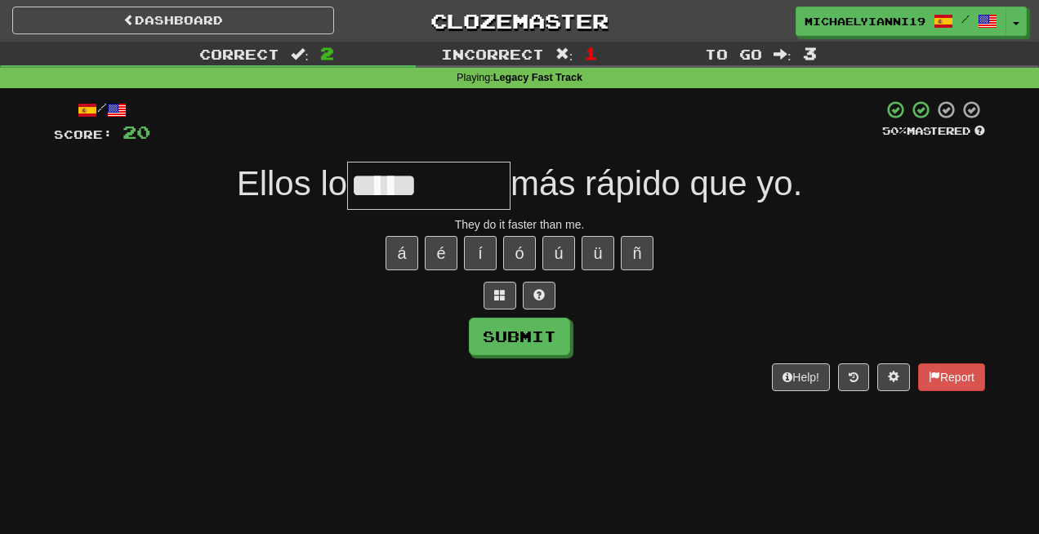 The width and height of the screenshot is (1039, 534). Describe the element at coordinates (520, 253) in the screenshot. I see `button: ó` at that location.